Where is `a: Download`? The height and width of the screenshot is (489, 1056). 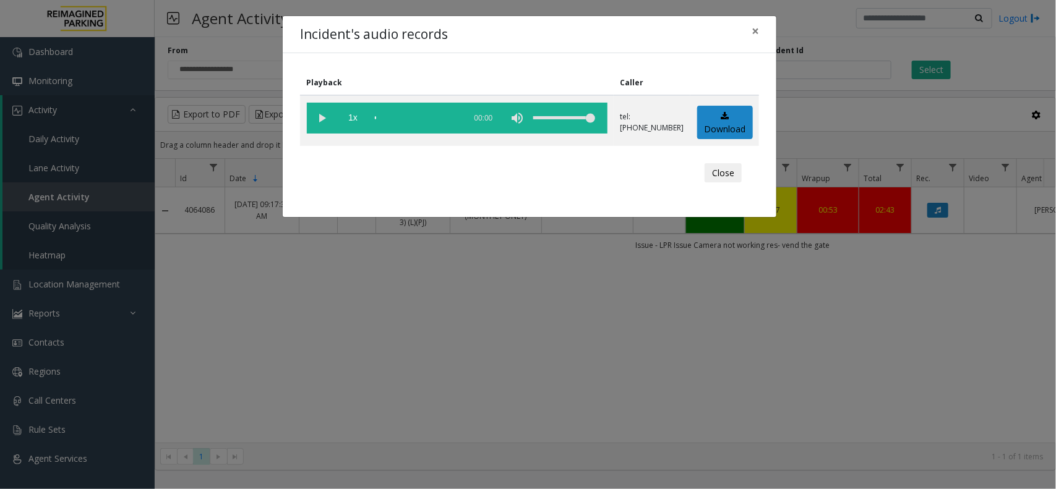 a: Download is located at coordinates (725, 123).